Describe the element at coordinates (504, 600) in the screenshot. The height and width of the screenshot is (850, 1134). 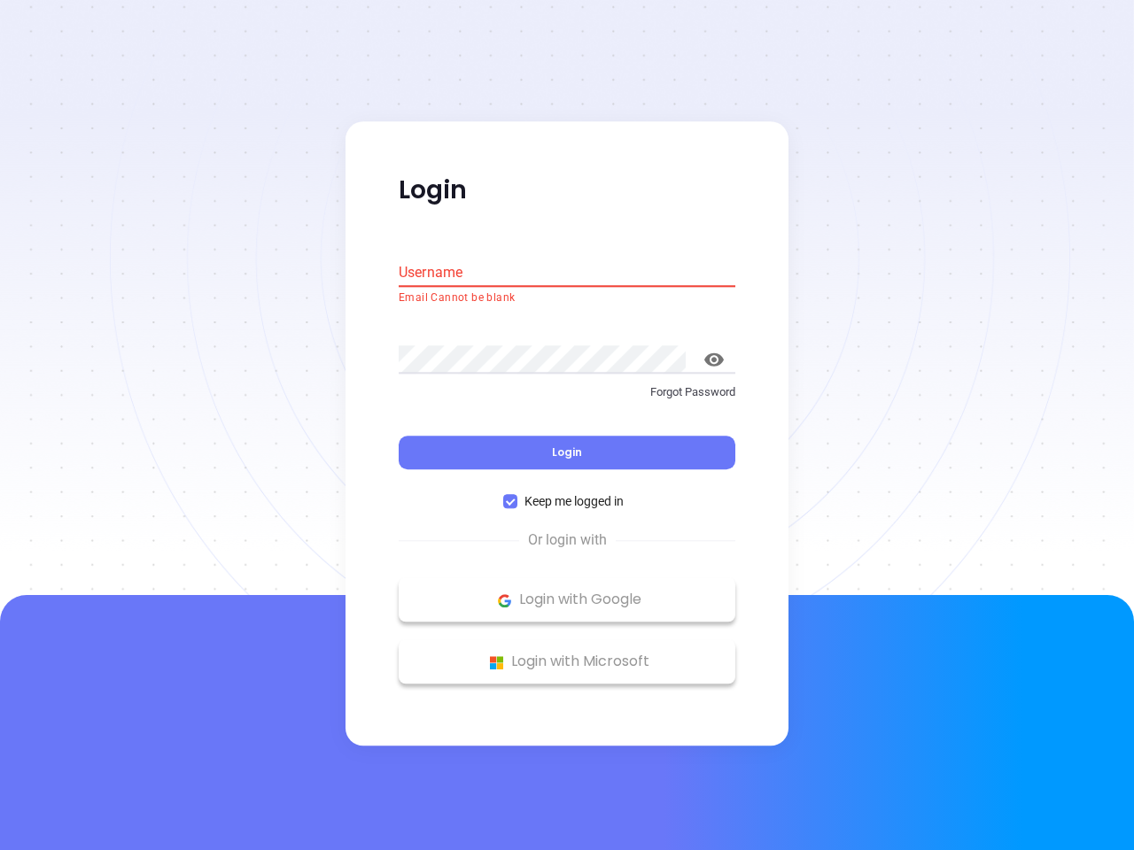
I see `img: Google Logo` at that location.